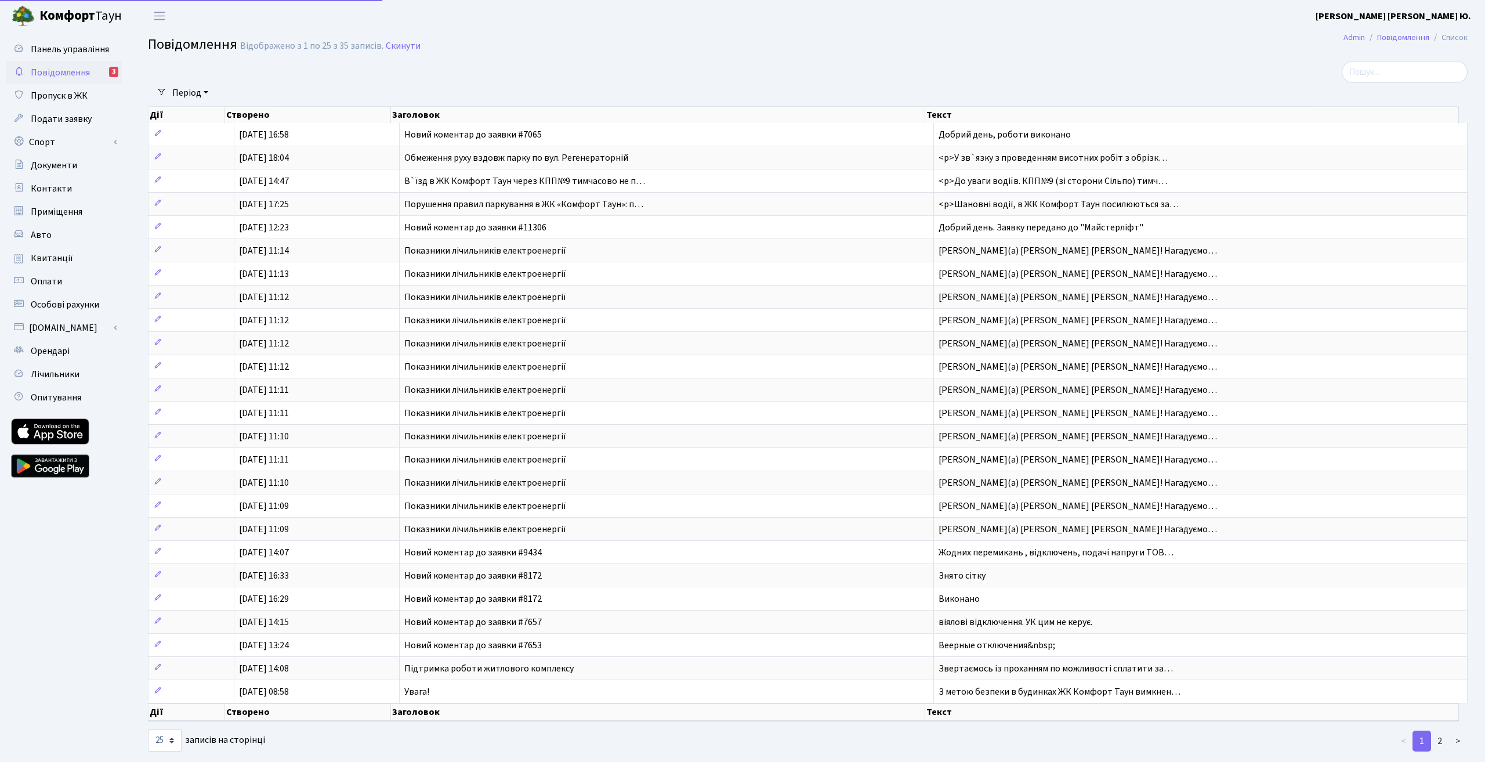 The height and width of the screenshot is (762, 1485). What do you see at coordinates (51, 189) in the screenshot?
I see `span: Контакти` at bounding box center [51, 189].